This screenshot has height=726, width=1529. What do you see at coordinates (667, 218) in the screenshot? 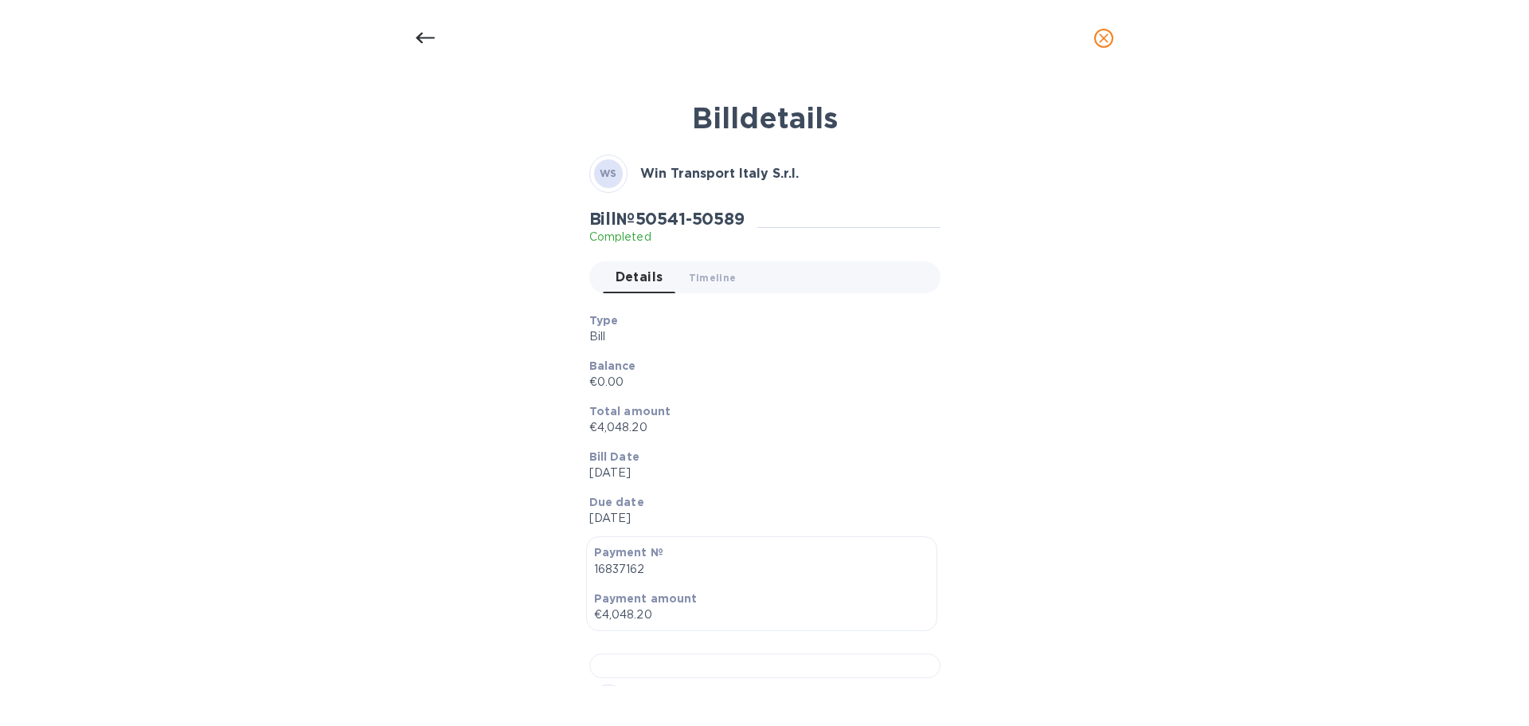
I see `h2: Bill № 50541-50589` at bounding box center [667, 218].